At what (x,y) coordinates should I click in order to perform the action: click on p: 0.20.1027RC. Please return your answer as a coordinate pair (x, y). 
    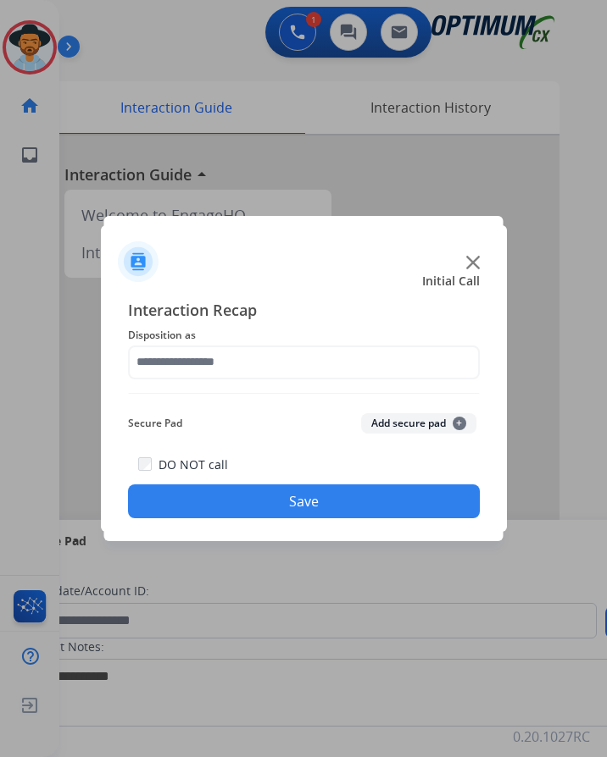
    Looking at the image, I should click on (551, 737).